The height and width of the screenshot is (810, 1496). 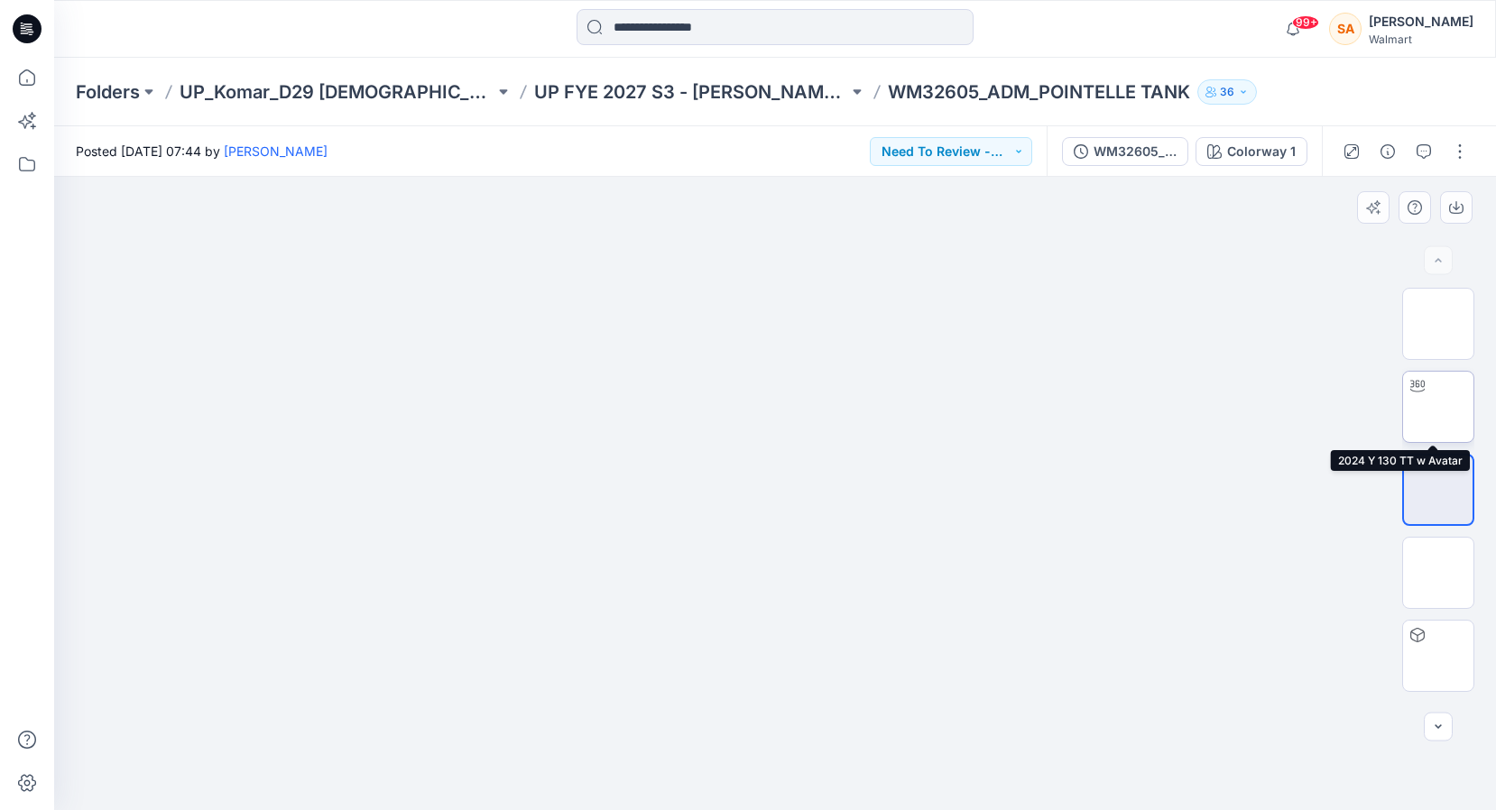 What do you see at coordinates (1039, 92) in the screenshot?
I see `p: WM32605_ADM_POINTELLE TANK` at bounding box center [1039, 92].